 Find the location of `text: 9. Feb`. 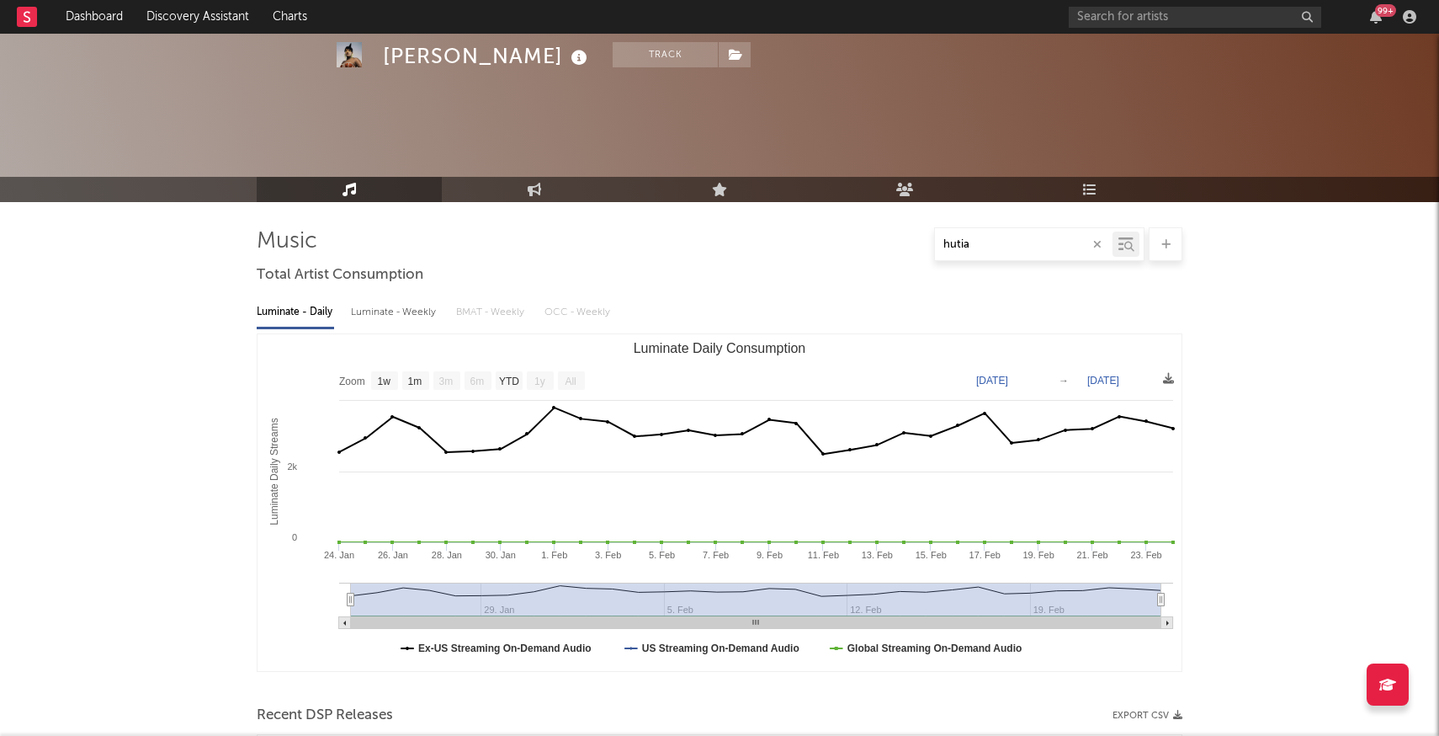

text: 9. Feb is located at coordinates (769, 555).